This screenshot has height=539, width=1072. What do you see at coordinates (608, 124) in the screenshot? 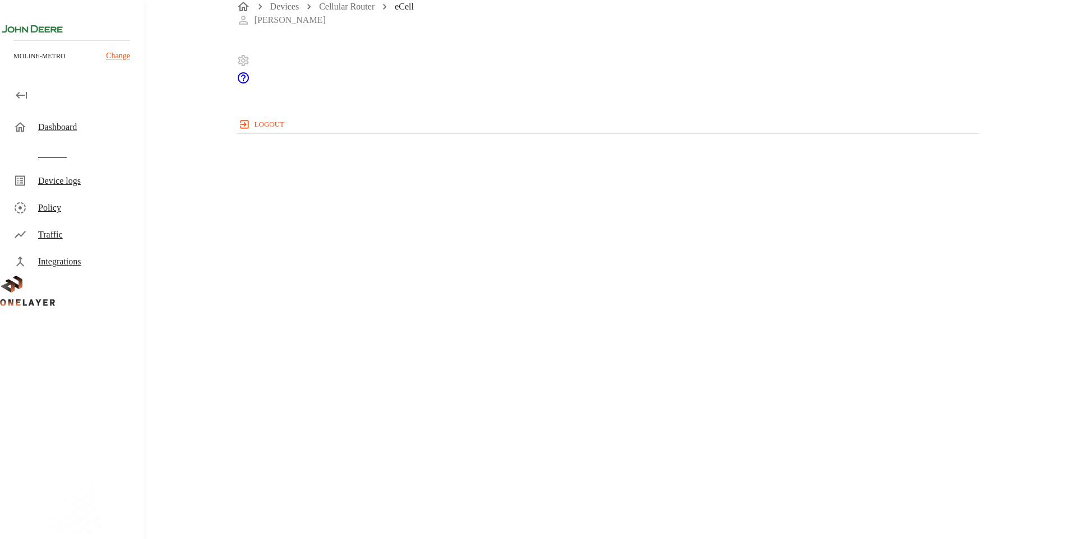
I see `a: logout` at bounding box center [608, 124].